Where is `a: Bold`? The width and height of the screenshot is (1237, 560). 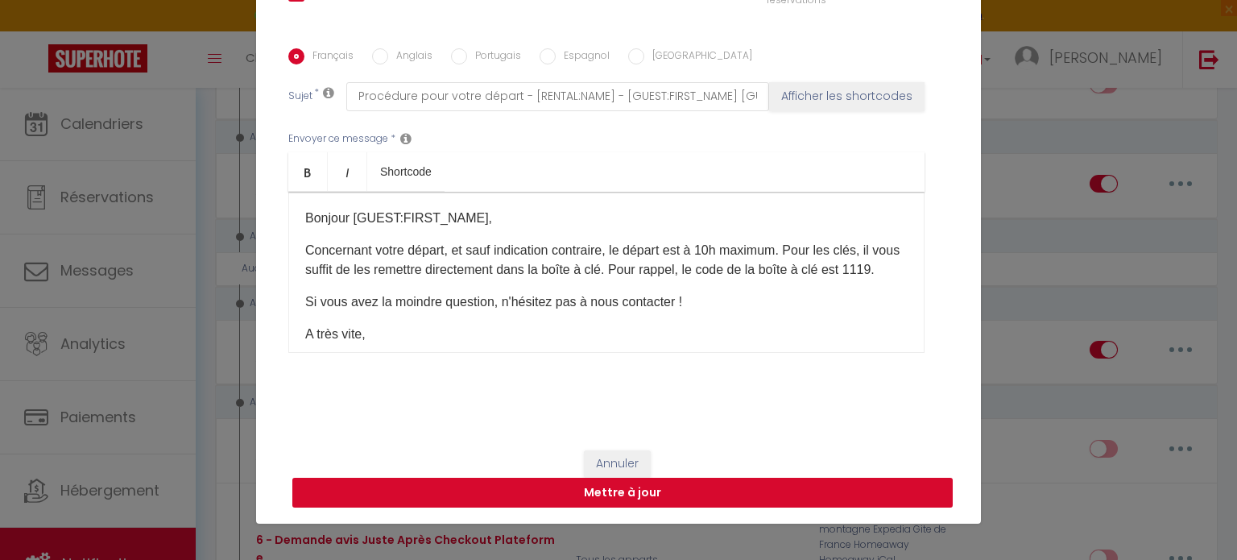 a: Bold is located at coordinates (308, 172).